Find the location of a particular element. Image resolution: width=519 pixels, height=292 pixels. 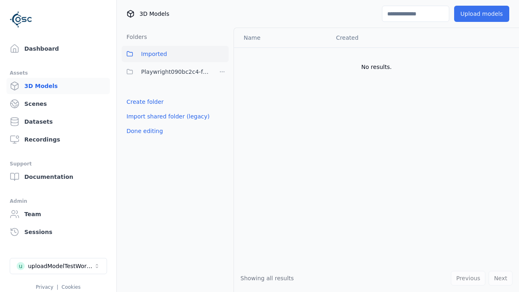

h3: Folders is located at coordinates (134, 37).